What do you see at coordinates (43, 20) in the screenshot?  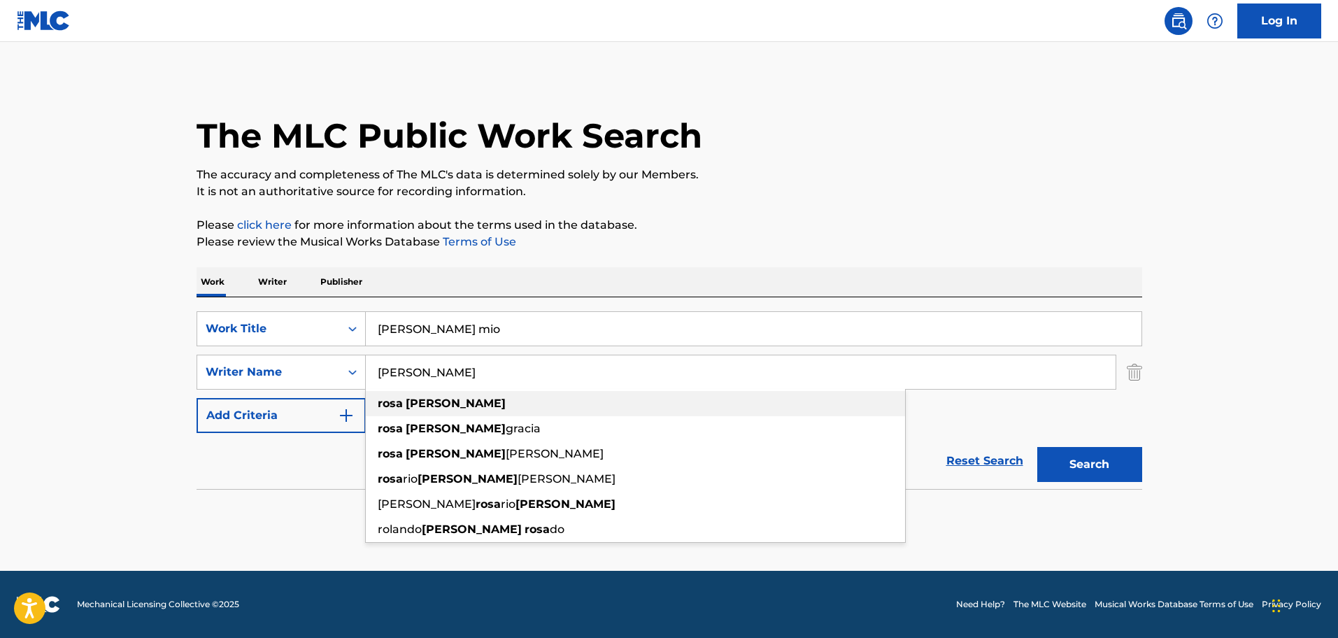 I see `img: MLC Logo` at bounding box center [43, 20].